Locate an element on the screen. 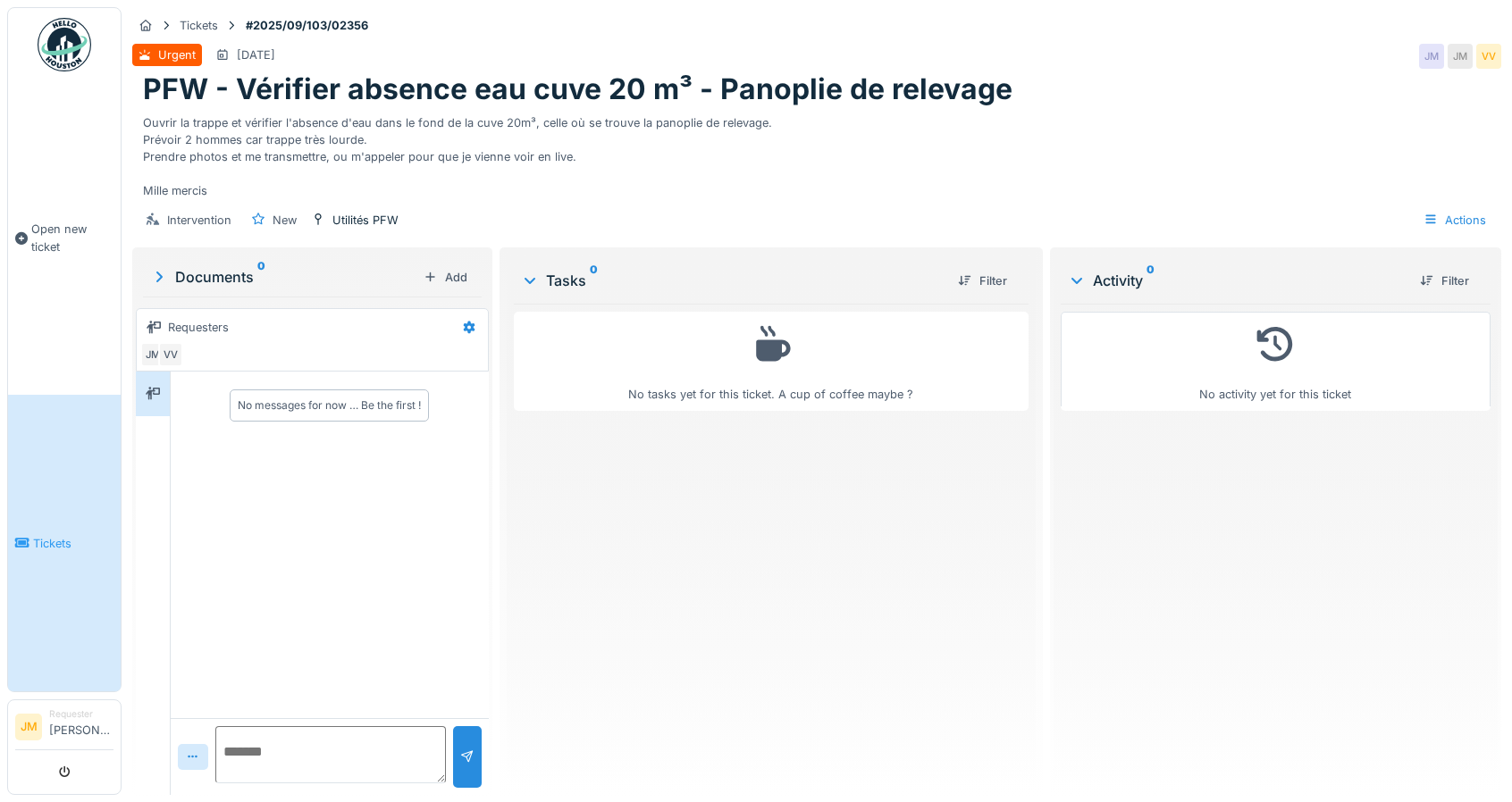  div: No messages for now … Be the first ! is located at coordinates (329, 405).